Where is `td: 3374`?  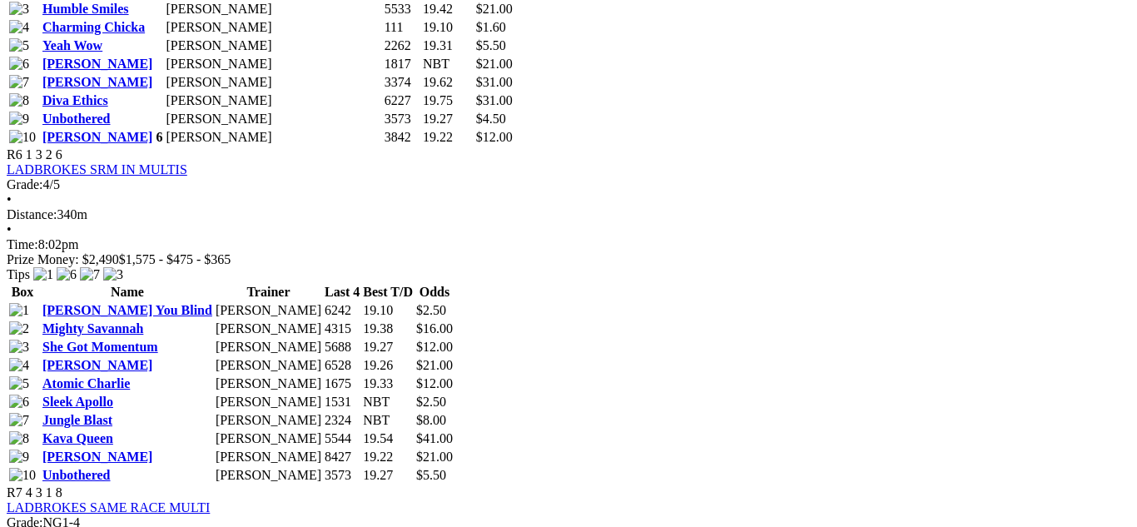
td: 3374 is located at coordinates (402, 82).